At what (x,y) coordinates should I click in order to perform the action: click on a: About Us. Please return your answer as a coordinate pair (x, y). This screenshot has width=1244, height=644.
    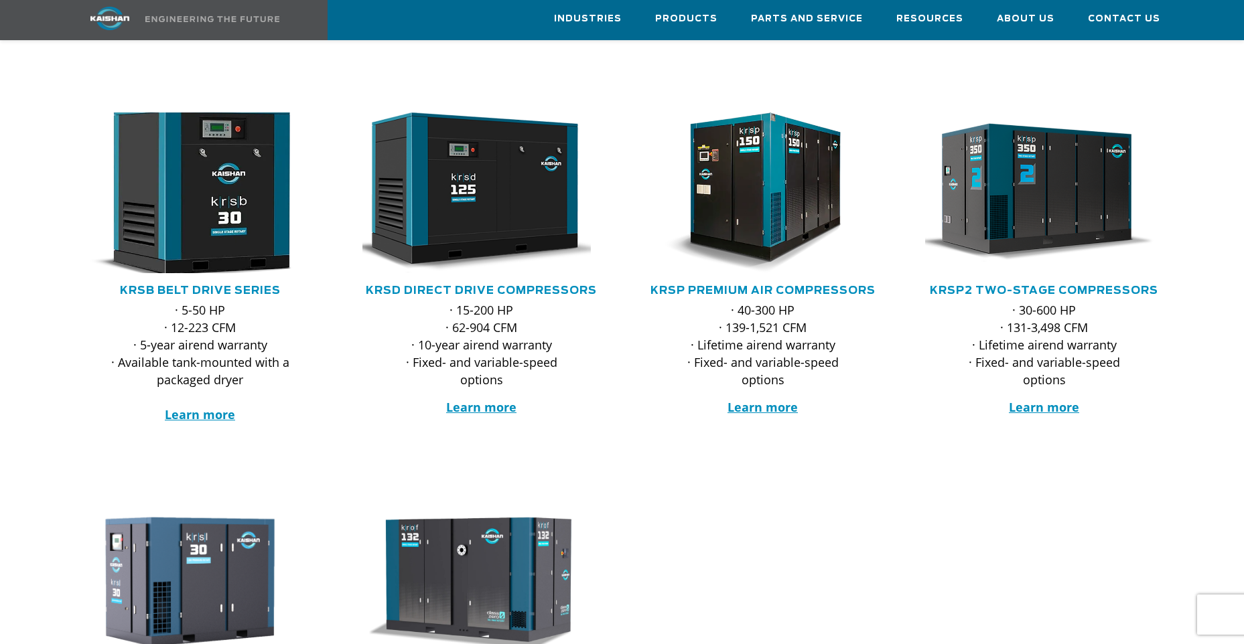
    Looking at the image, I should click on (1026, 19).